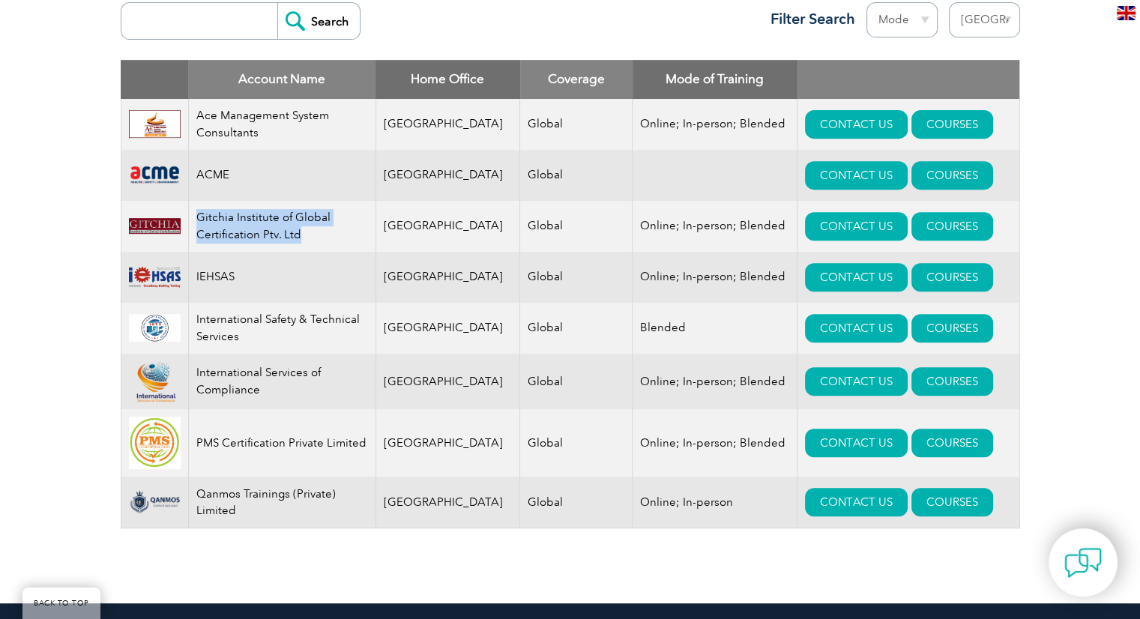 The height and width of the screenshot is (619, 1140). I want to click on th: Home Office: activate to sort column ascending, so click(447, 79).